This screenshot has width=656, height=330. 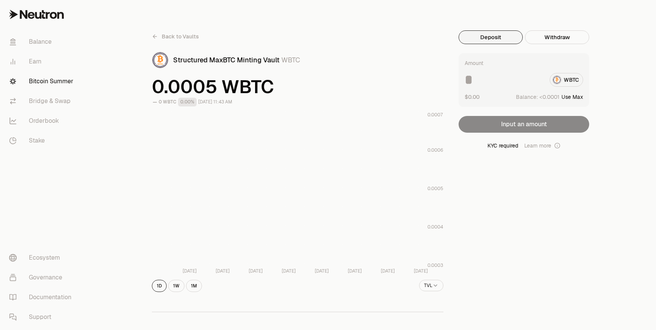 What do you see at coordinates (542, 145) in the screenshot?
I see `a: Learn more` at bounding box center [542, 145].